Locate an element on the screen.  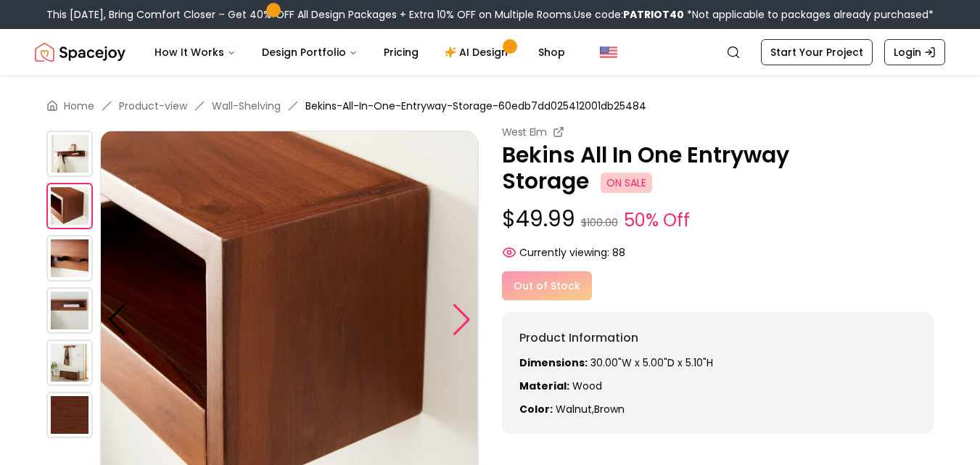
nav: Global is located at coordinates (490, 52).